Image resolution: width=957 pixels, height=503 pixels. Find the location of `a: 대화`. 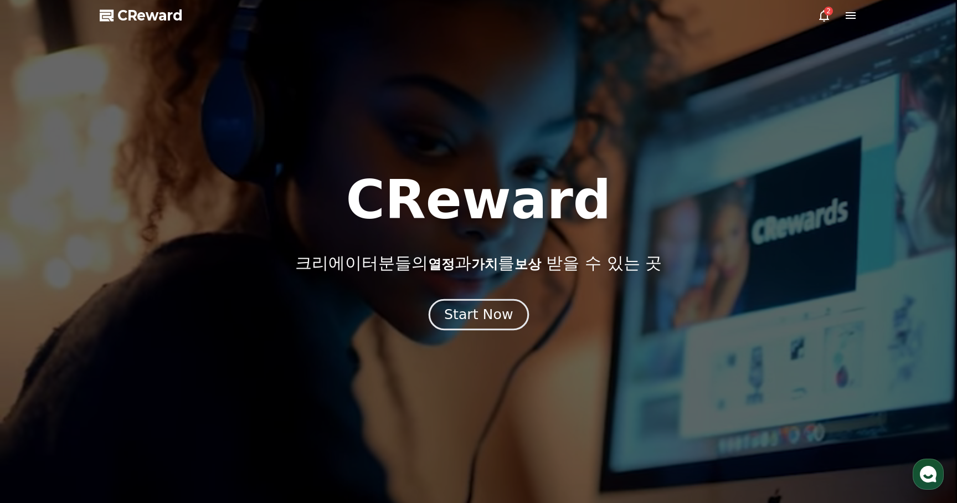

a: 대화 is located at coordinates (108, 365).